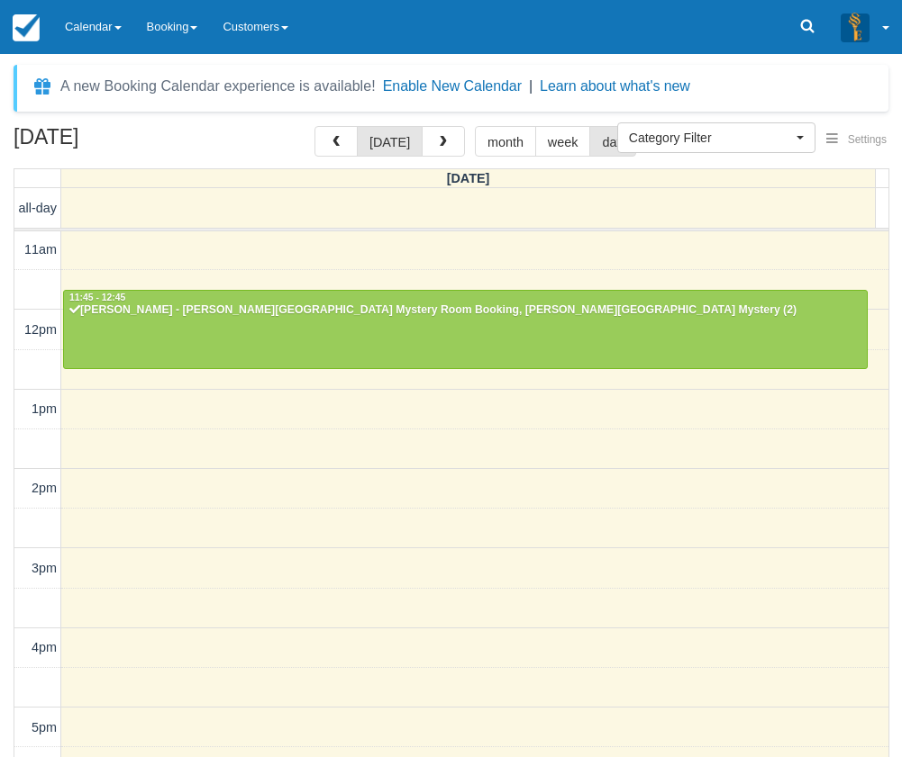  I want to click on button: week, so click(563, 141).